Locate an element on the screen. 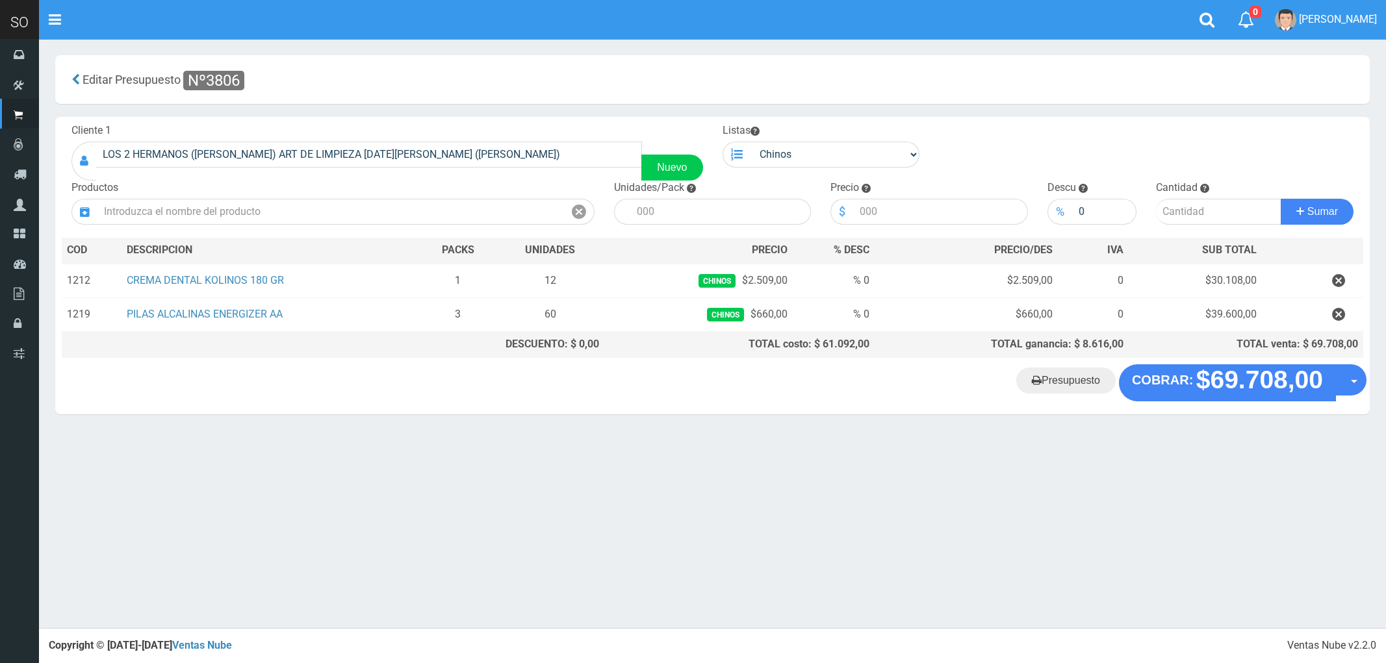 The image size is (1386, 663). td: 12 is located at coordinates (550, 281).